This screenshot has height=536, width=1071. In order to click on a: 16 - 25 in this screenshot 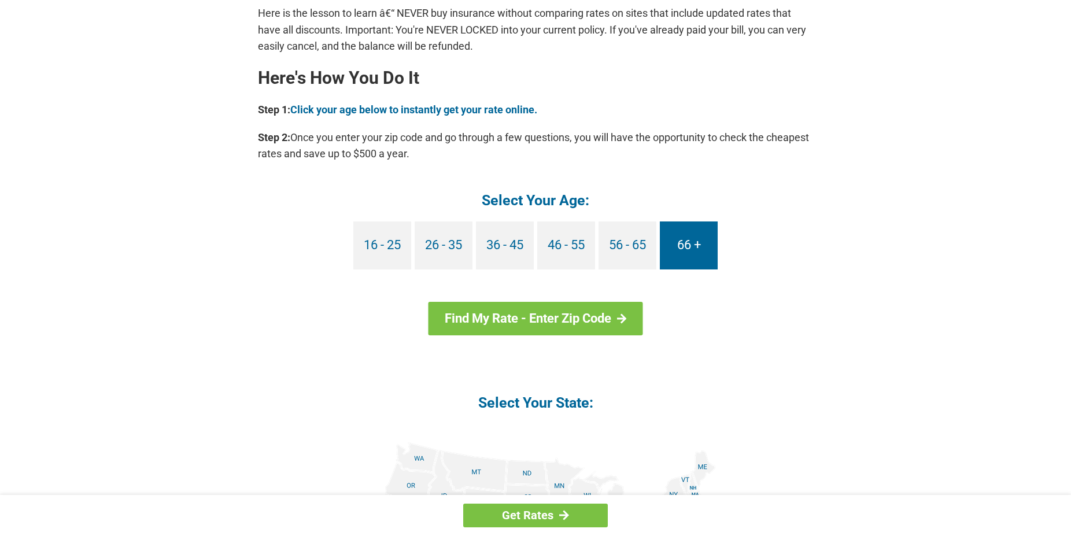, I will do `click(382, 245)`.